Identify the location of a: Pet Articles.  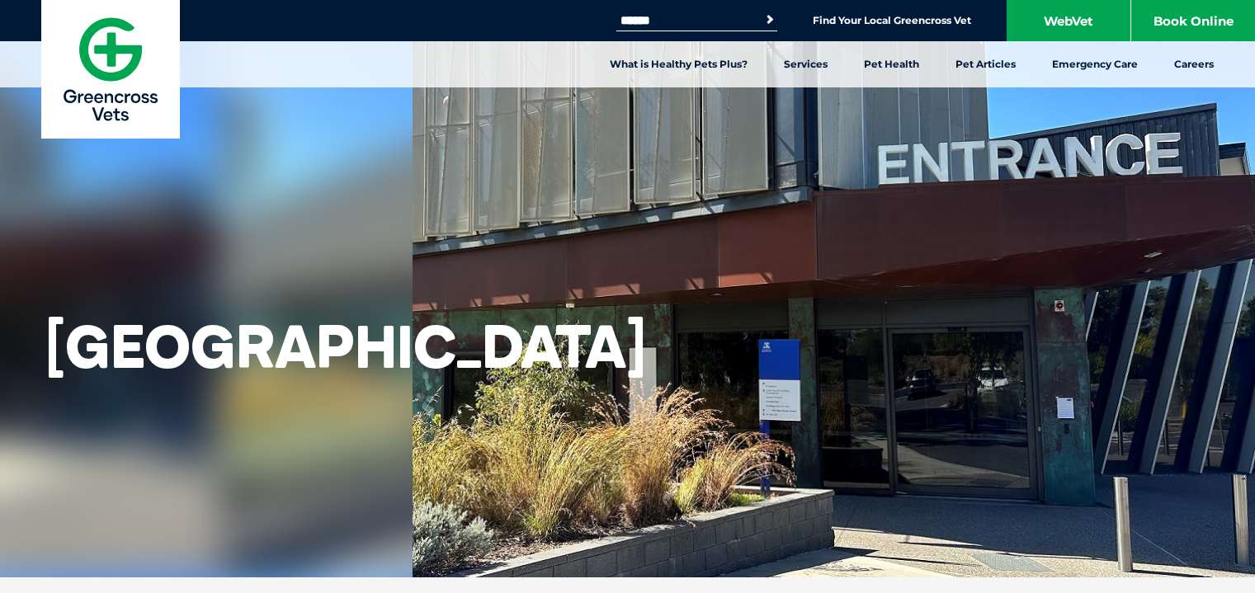
(985, 64).